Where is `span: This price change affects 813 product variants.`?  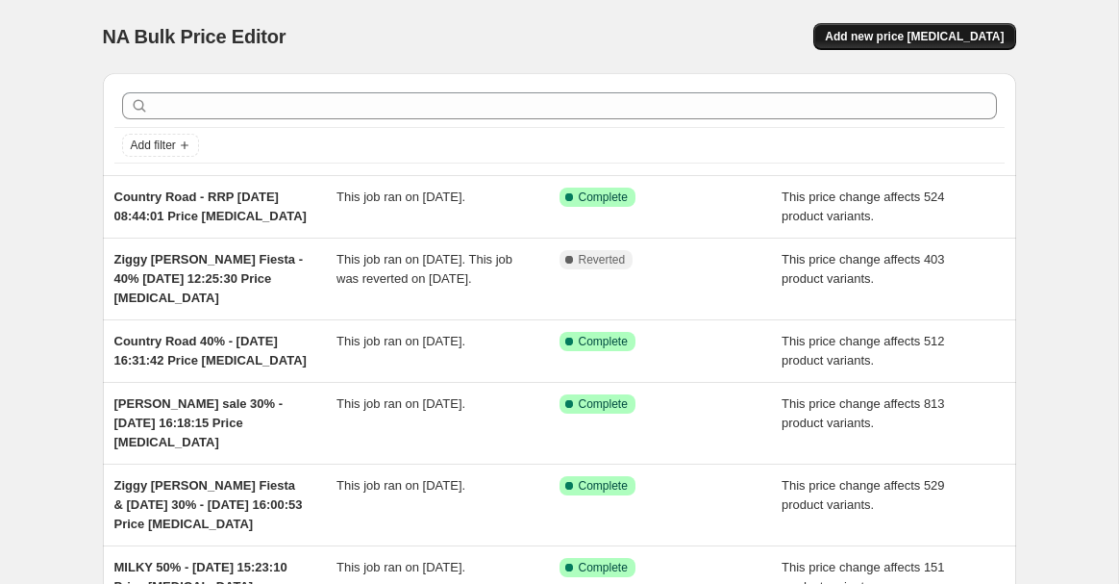
span: This price change affects 813 product variants. is located at coordinates (864, 413).